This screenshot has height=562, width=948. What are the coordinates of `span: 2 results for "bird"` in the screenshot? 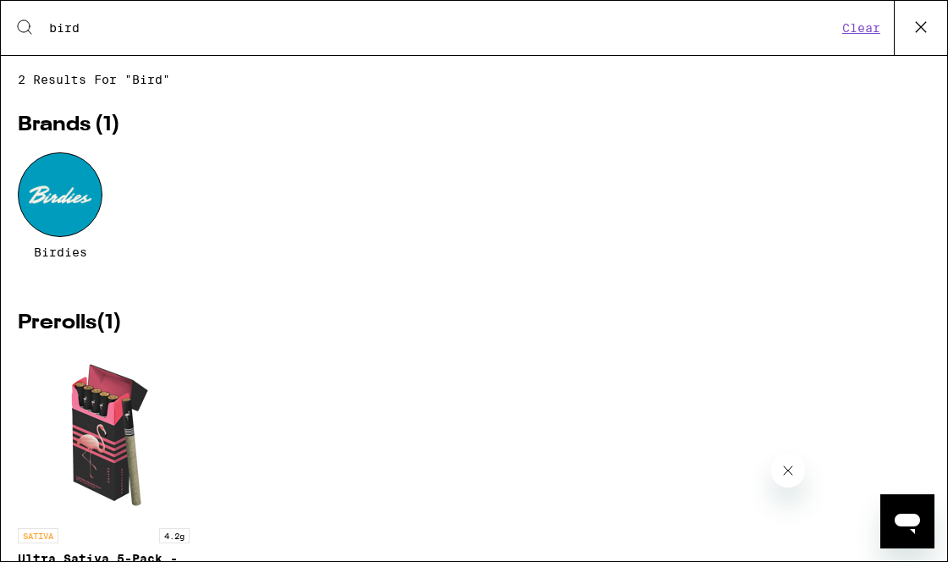 It's located at (474, 80).